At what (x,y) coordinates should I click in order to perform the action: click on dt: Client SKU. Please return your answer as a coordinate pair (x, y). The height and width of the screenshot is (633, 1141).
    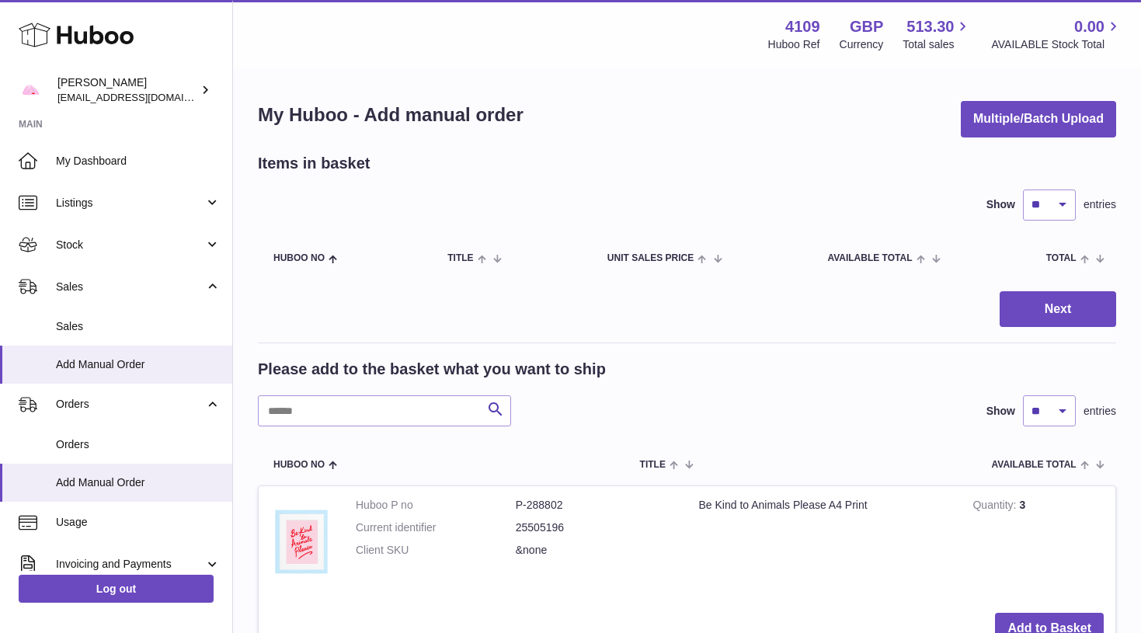
    Looking at the image, I should click on (436, 550).